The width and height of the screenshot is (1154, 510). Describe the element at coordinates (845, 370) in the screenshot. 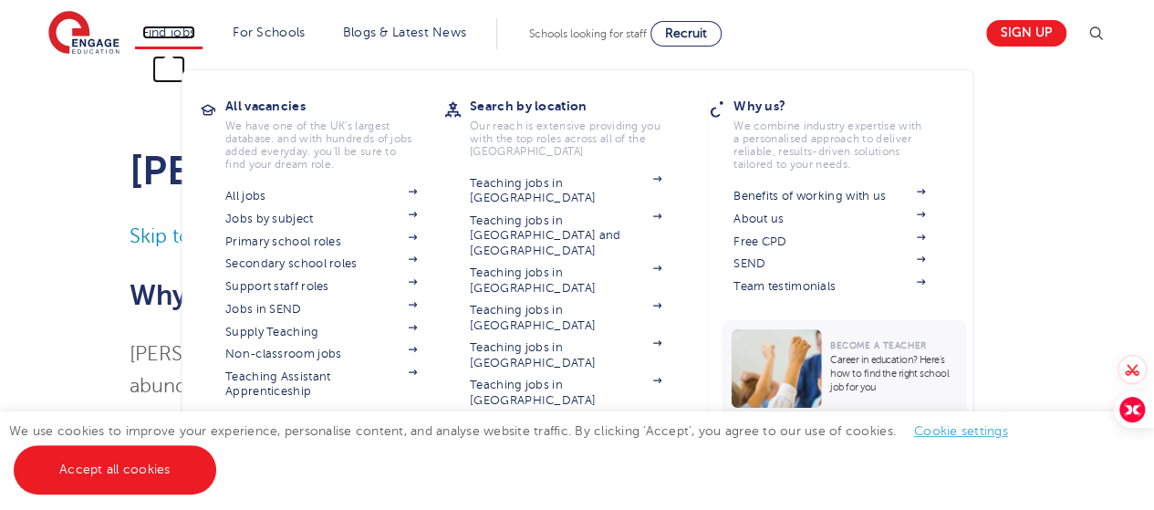

I see `a: Become a TeacherCareer in education? Here’s how to find the right school job for you` at that location.